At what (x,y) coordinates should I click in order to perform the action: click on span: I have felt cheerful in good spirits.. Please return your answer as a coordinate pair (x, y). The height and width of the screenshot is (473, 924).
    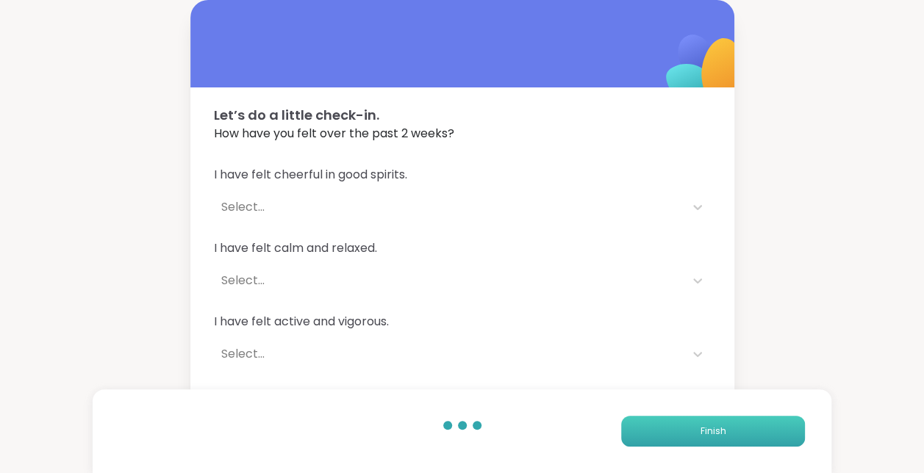
    Looking at the image, I should click on (462, 175).